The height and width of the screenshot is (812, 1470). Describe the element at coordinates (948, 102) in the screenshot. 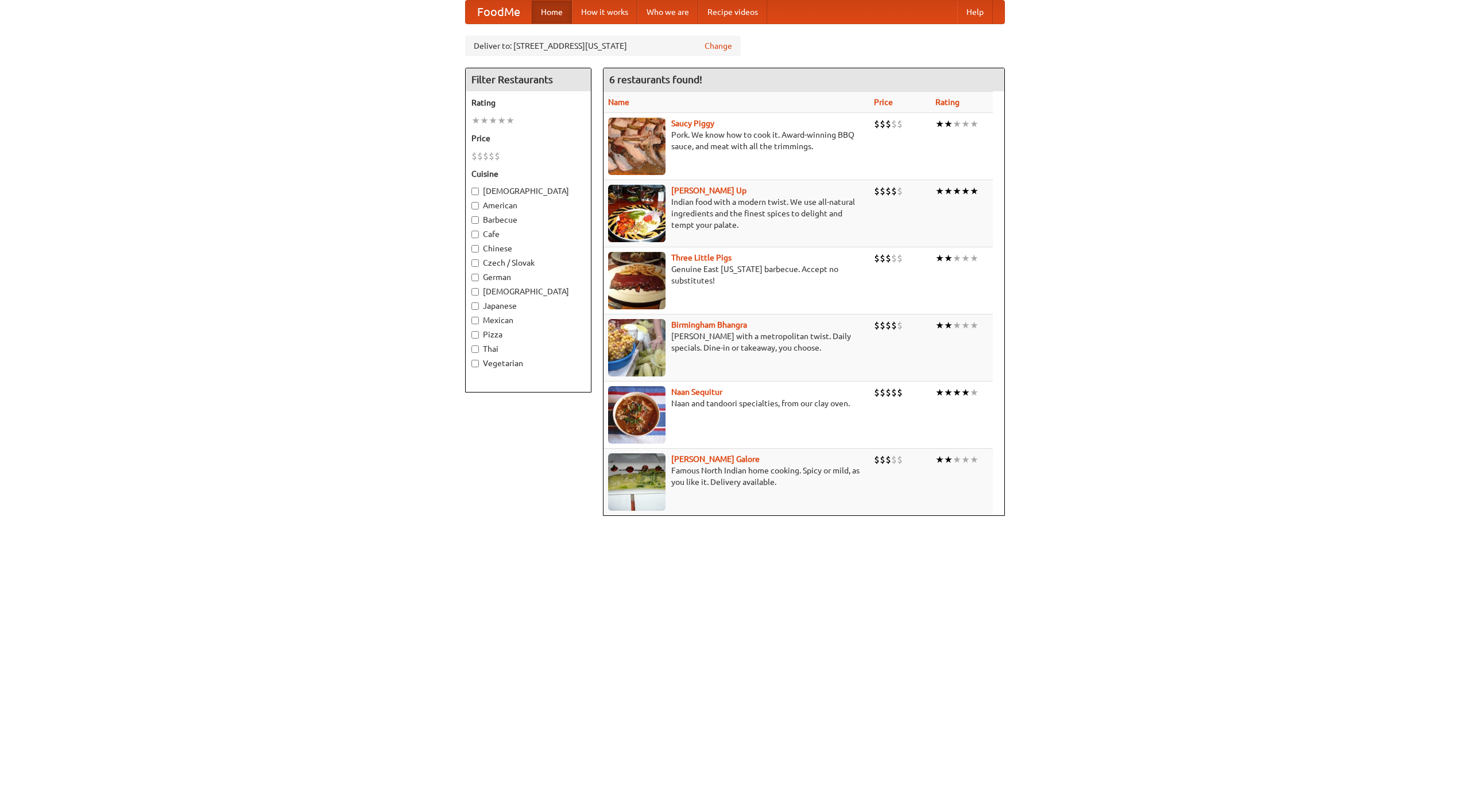

I see `a: Rating` at that location.